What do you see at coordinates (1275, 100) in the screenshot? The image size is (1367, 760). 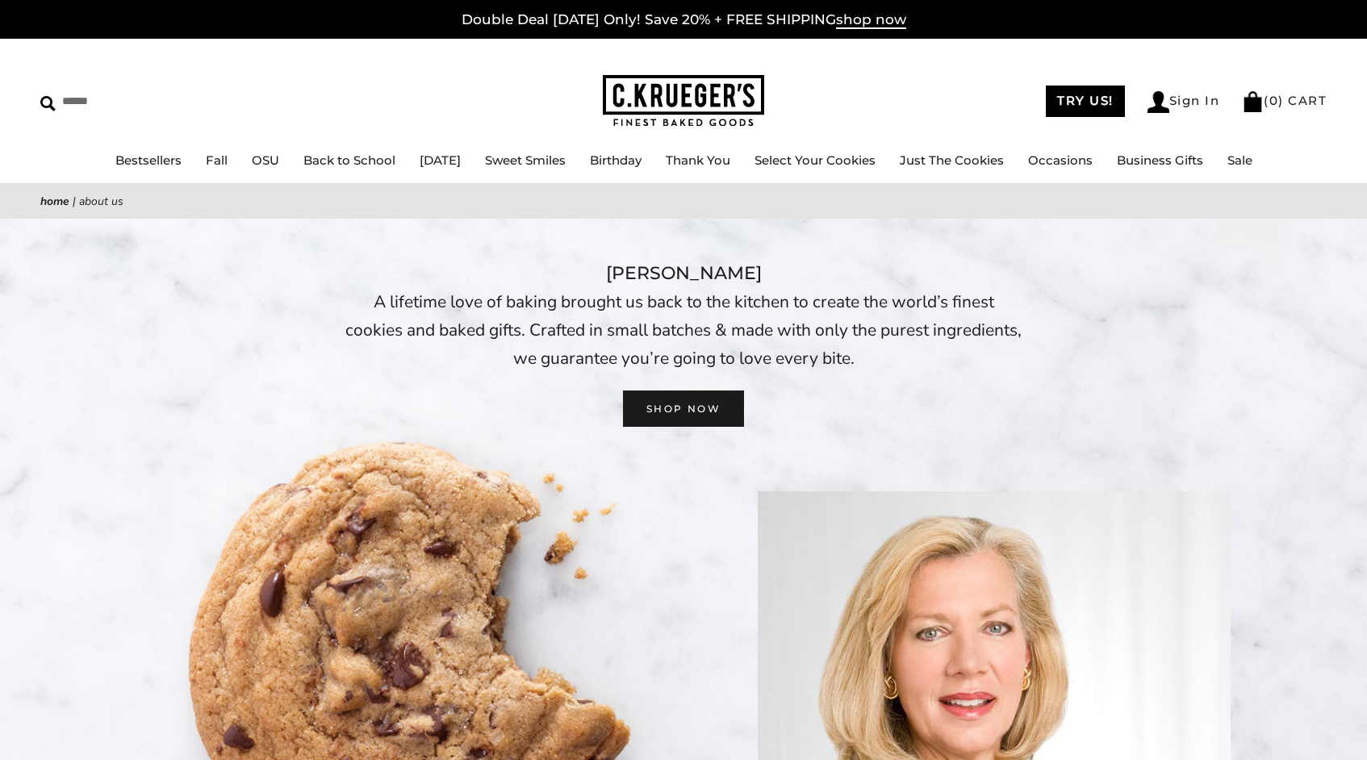 I see `span: 0` at bounding box center [1275, 100].